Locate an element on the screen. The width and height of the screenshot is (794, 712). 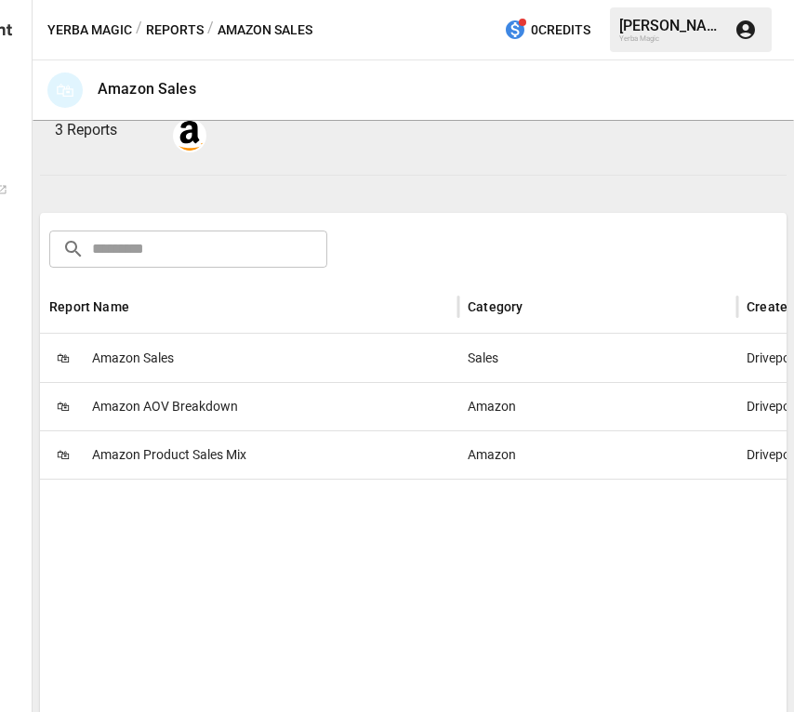
button: Reports is located at coordinates (175, 30).